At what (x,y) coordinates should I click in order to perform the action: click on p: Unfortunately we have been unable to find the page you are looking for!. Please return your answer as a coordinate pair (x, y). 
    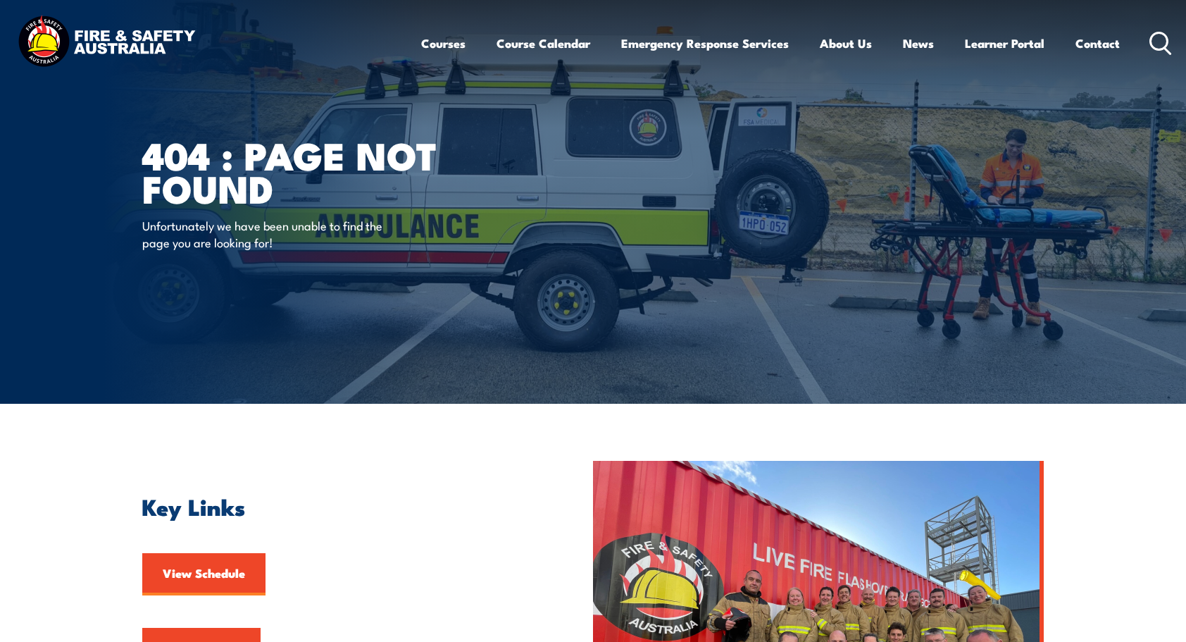
    Looking at the image, I should click on (271, 233).